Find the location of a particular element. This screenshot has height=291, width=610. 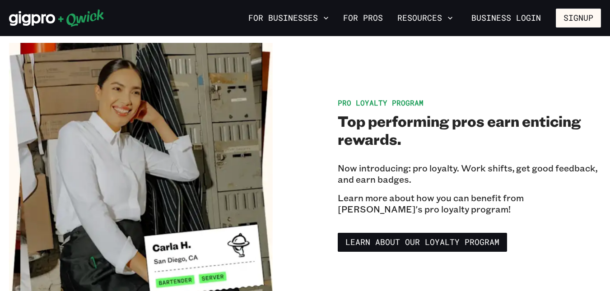

button: Signup is located at coordinates (579, 18).